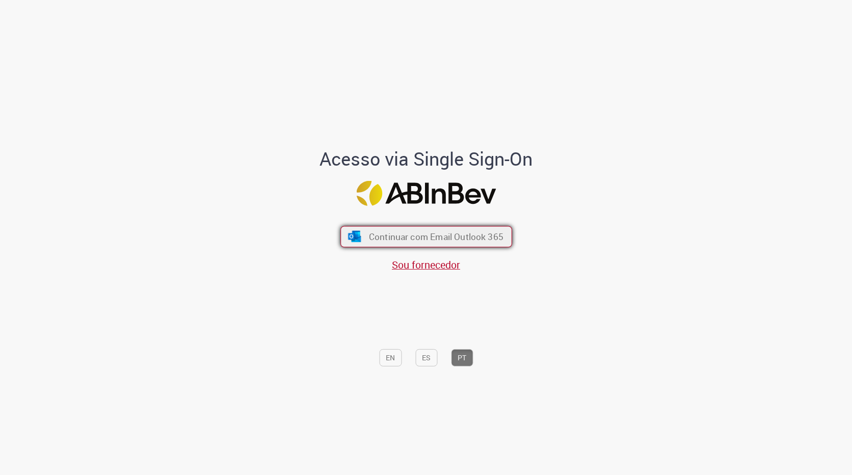 This screenshot has height=475, width=852. What do you see at coordinates (426, 358) in the screenshot?
I see `button: ES` at bounding box center [426, 358].